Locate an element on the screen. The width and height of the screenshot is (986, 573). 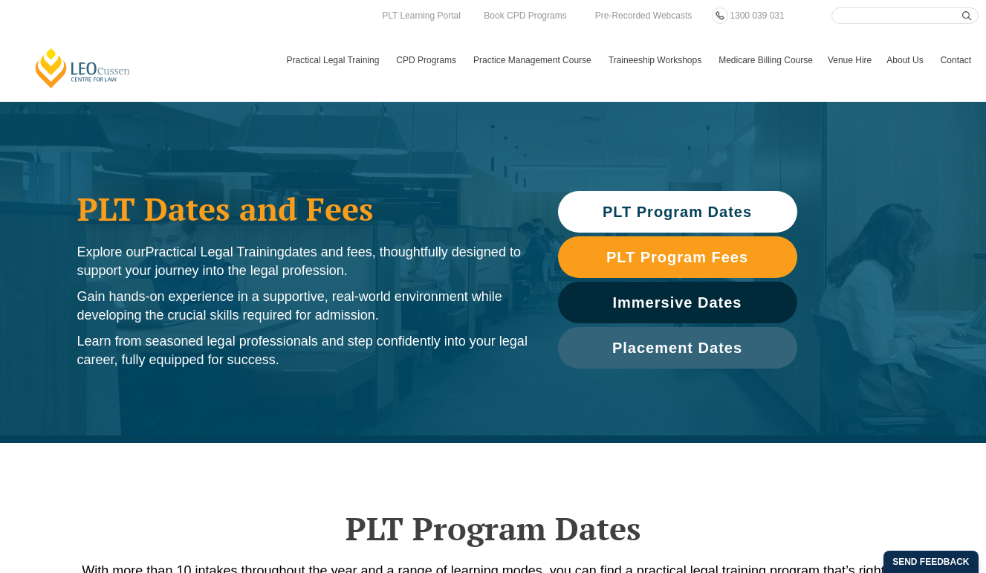
span: Placement Dates is located at coordinates (677, 348).